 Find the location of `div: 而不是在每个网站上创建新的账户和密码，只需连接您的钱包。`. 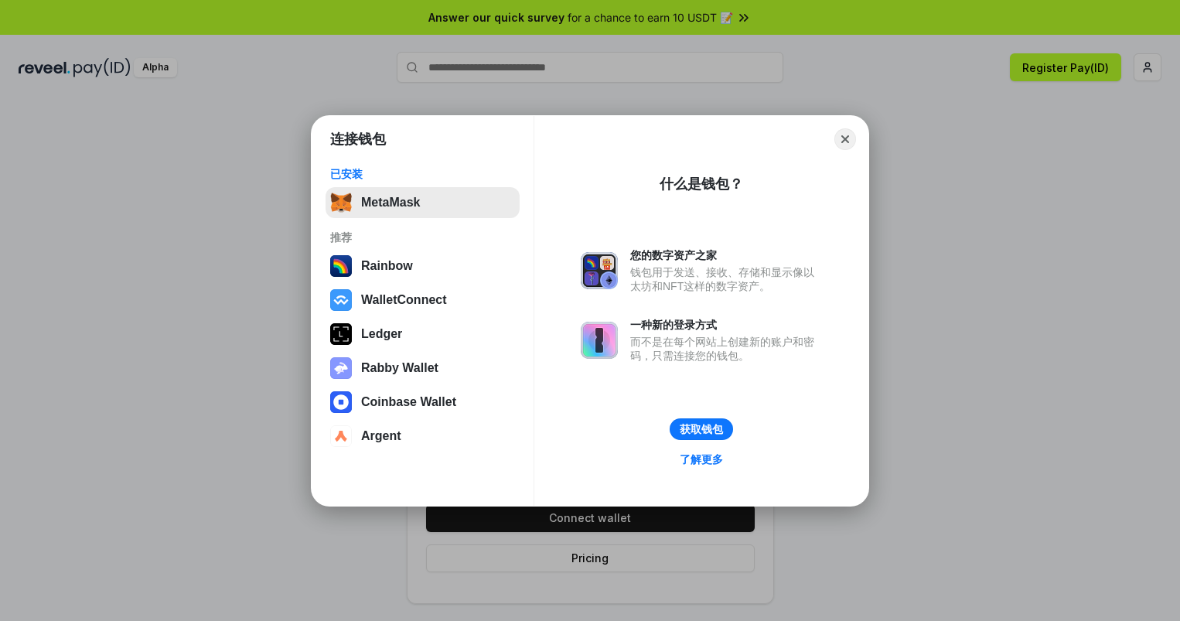

div: 而不是在每个网站上创建新的账户和密码，只需连接您的钱包。 is located at coordinates (726, 349).